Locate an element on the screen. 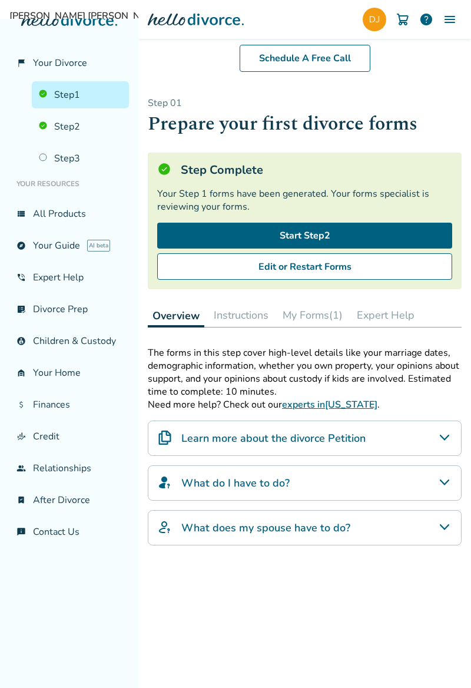  button: Instructions is located at coordinates (241, 315).